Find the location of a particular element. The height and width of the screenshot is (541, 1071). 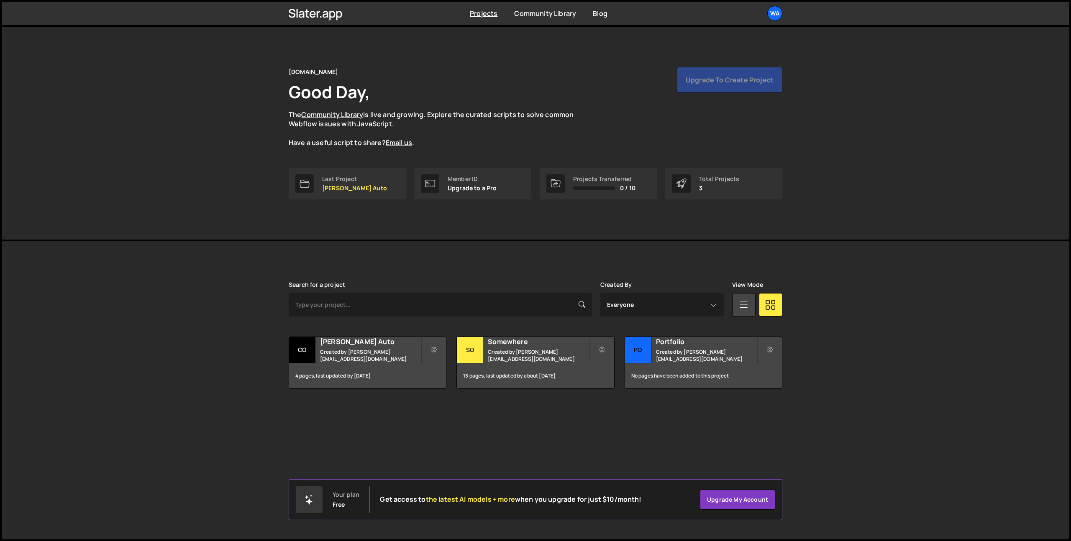

label: Search for a project is located at coordinates (317, 285).